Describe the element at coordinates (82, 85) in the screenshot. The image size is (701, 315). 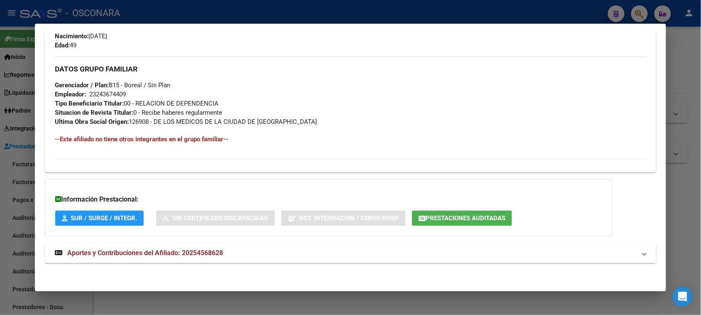
I see `strong: Gerenciador / Plan:` at that location.